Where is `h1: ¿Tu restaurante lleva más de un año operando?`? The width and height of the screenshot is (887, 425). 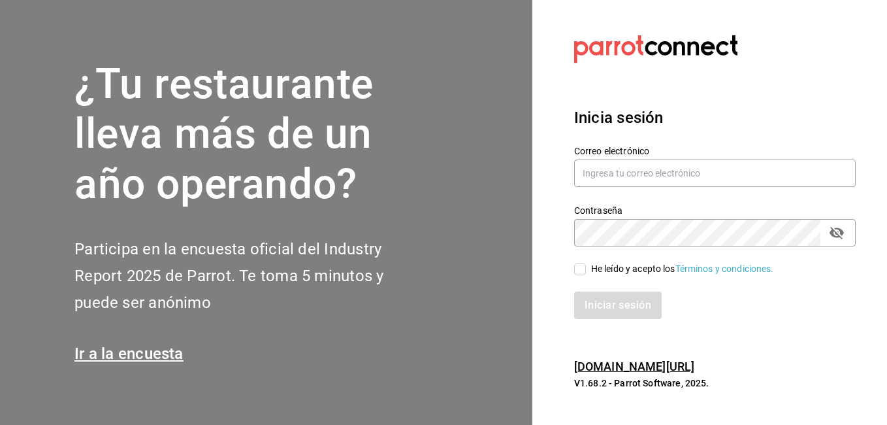
h1: ¿Tu restaurante lleva más de un año operando? is located at coordinates (251, 135).